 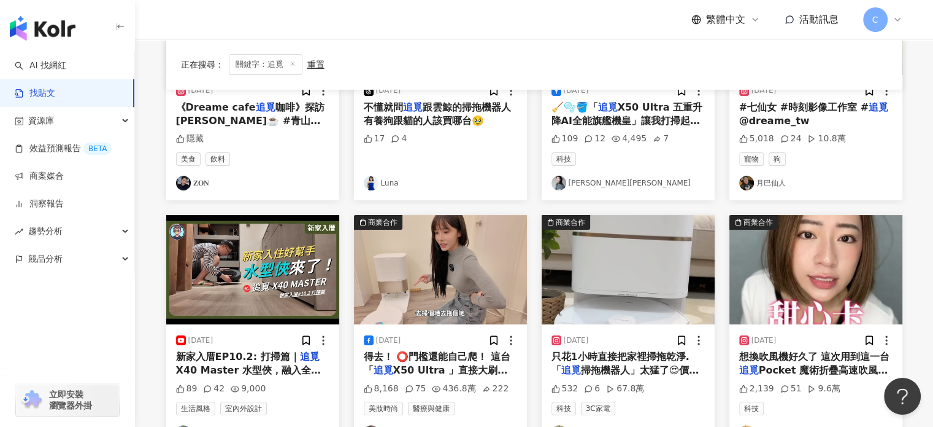 I want to click on div: 10.8萬, so click(x=827, y=139).